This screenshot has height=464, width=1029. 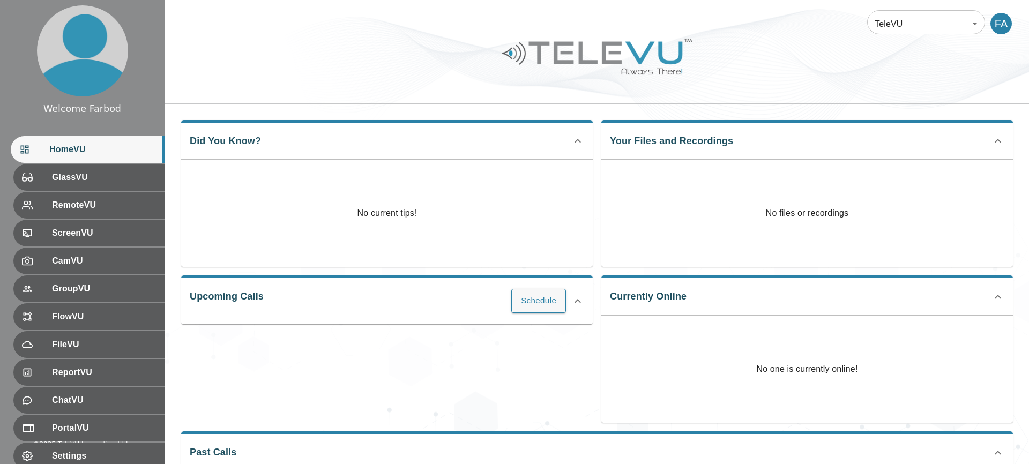 I want to click on div: FlowVU, so click(x=89, y=317).